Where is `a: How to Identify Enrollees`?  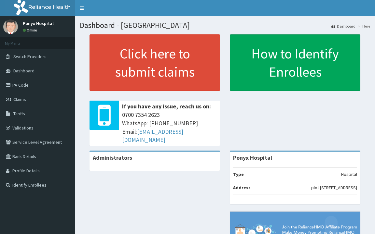 a: How to Identify Enrollees is located at coordinates (295, 63).